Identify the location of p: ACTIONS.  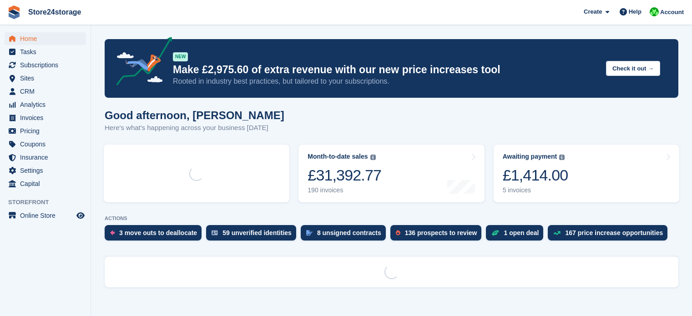
(391, 218).